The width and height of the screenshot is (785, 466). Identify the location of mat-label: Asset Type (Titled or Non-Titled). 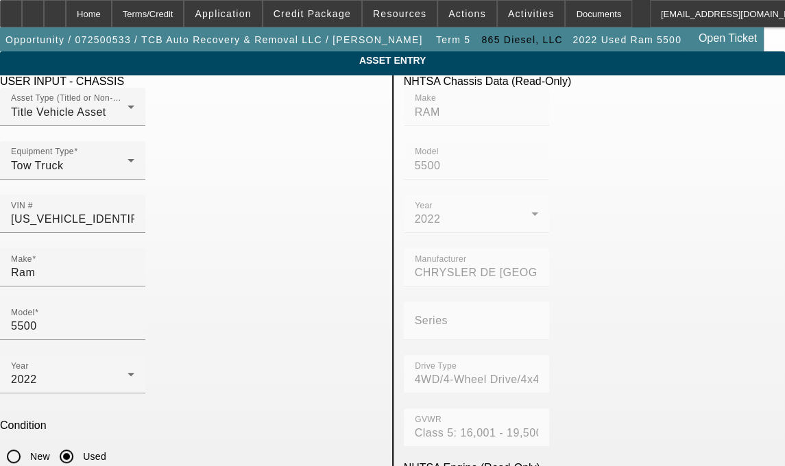
(74, 98).